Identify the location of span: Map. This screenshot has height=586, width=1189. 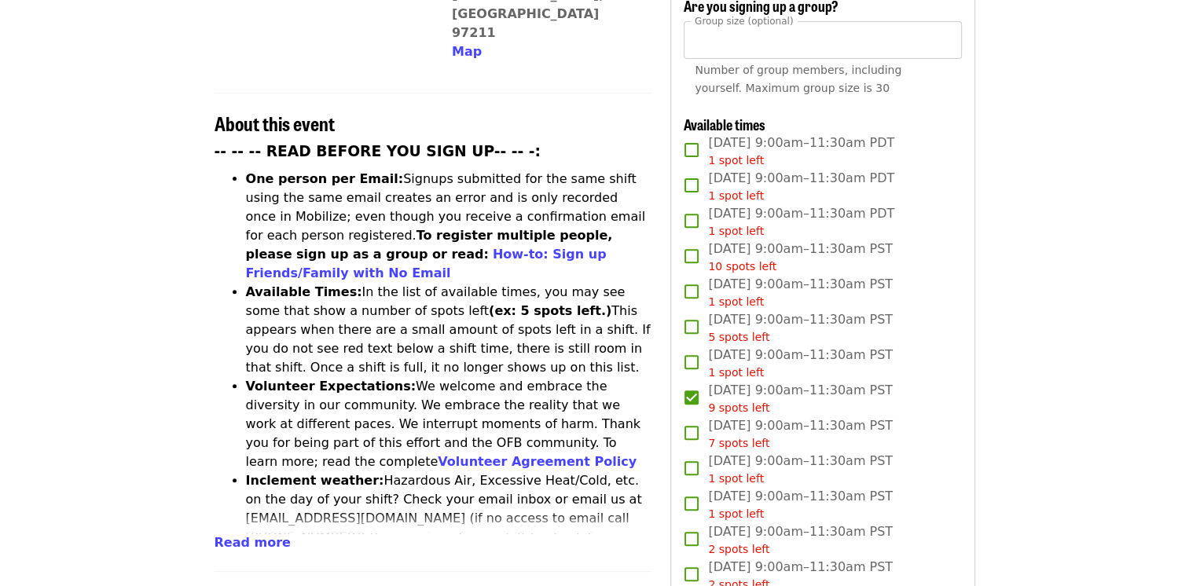
(467, 51).